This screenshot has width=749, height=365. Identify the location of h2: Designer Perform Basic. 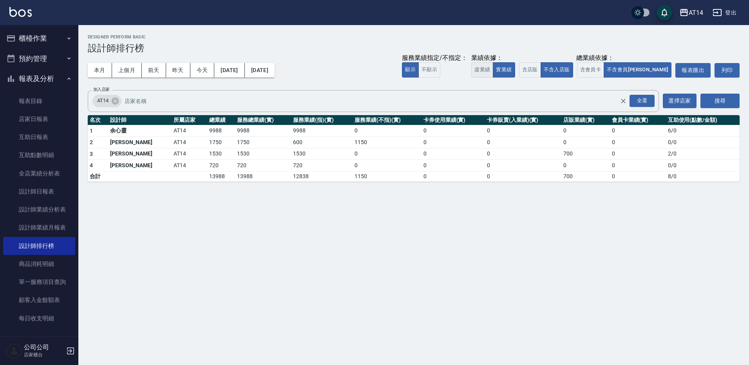
(414, 37).